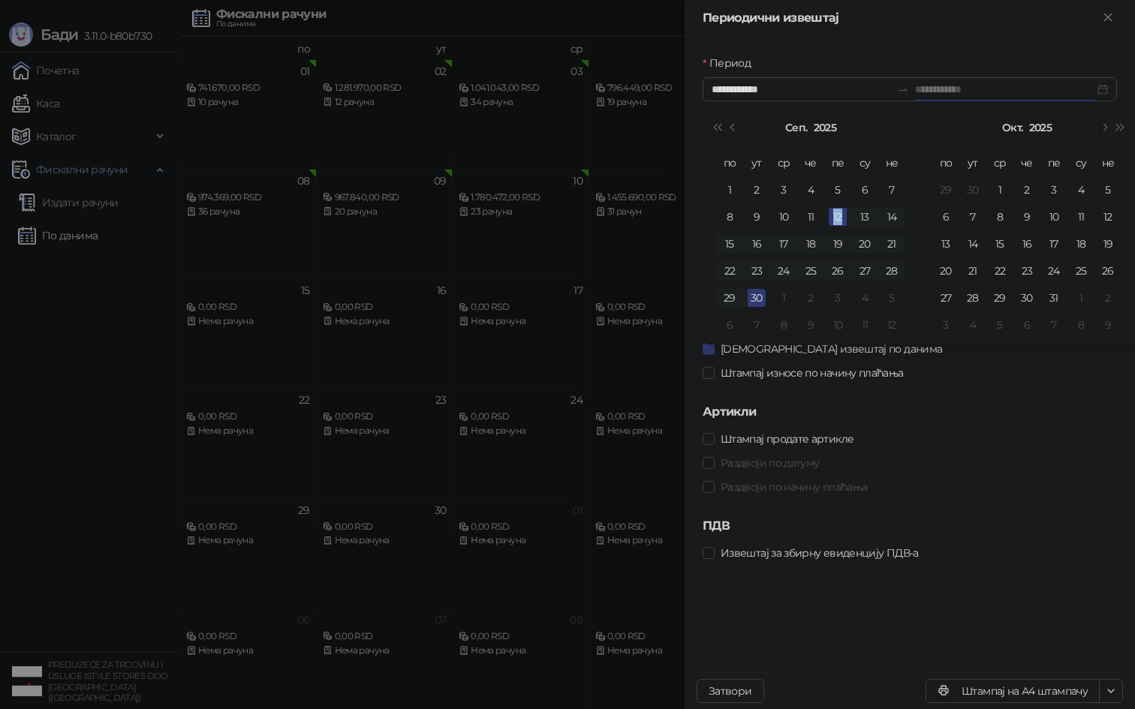  What do you see at coordinates (1081, 217) in the screenshot?
I see `td: 2025-10-11` at bounding box center [1081, 217].